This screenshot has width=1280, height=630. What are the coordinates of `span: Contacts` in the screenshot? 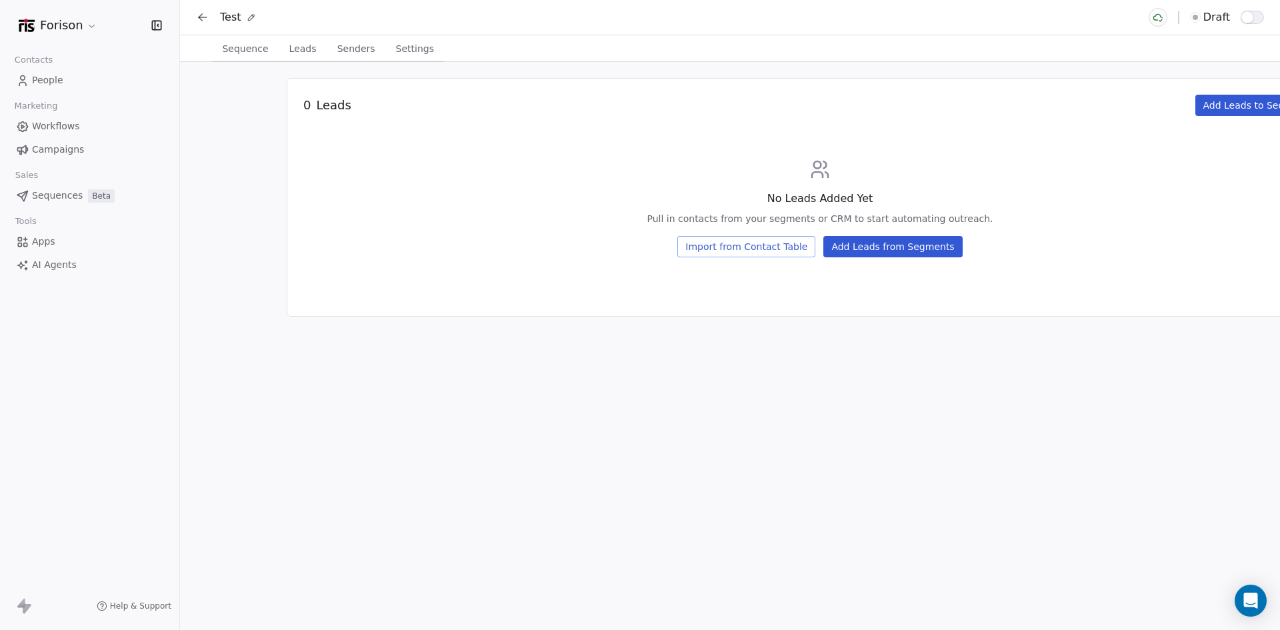 It's located at (33, 60).